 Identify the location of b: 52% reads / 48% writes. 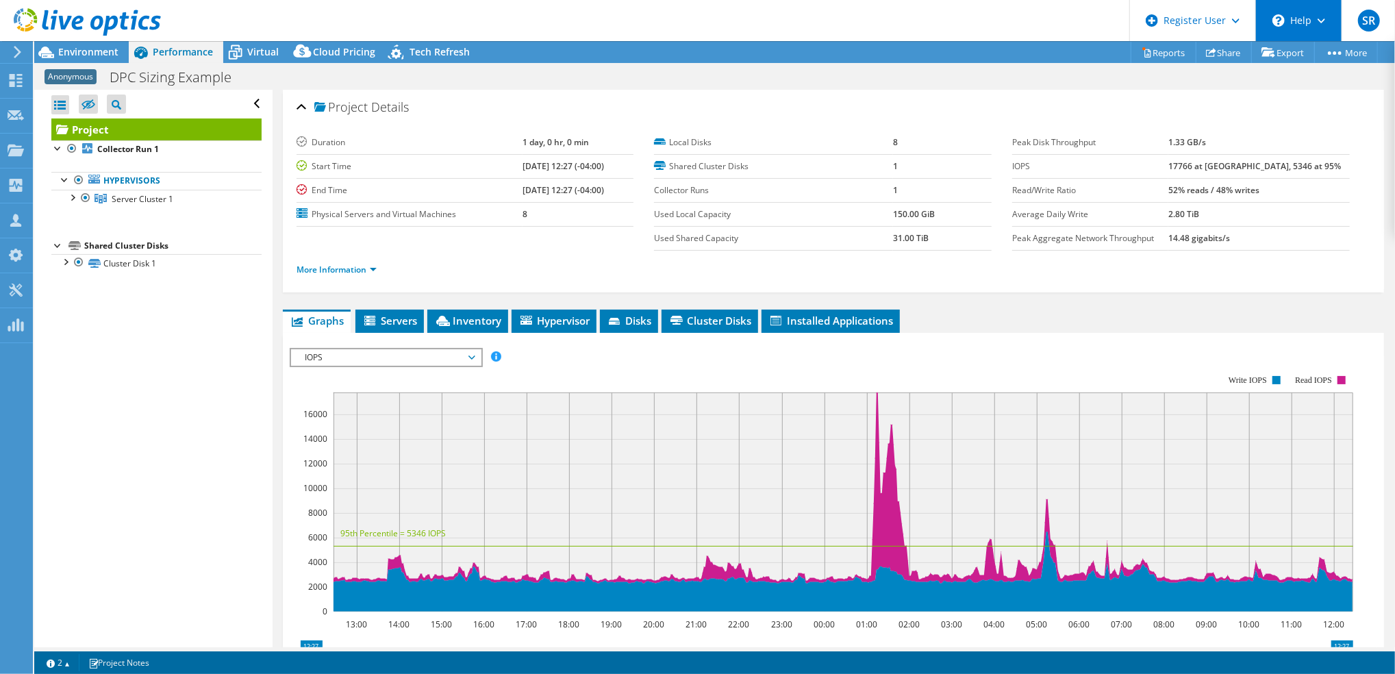
(1214, 190).